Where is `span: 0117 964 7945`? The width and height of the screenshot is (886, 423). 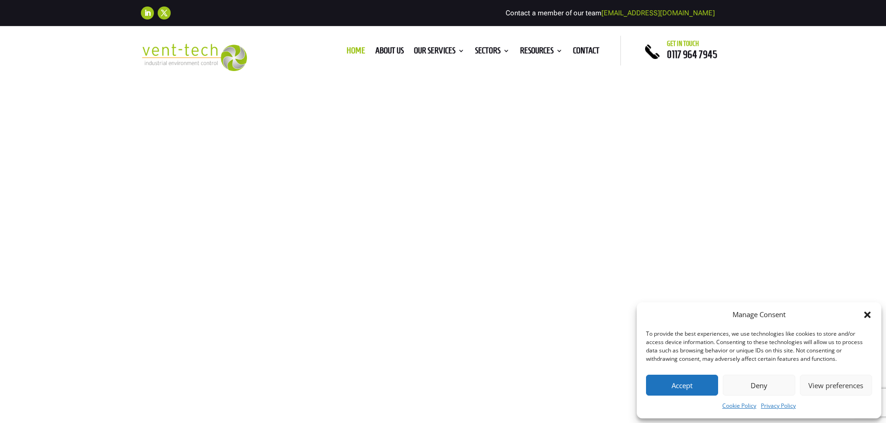 span: 0117 964 7945 is located at coordinates (692, 54).